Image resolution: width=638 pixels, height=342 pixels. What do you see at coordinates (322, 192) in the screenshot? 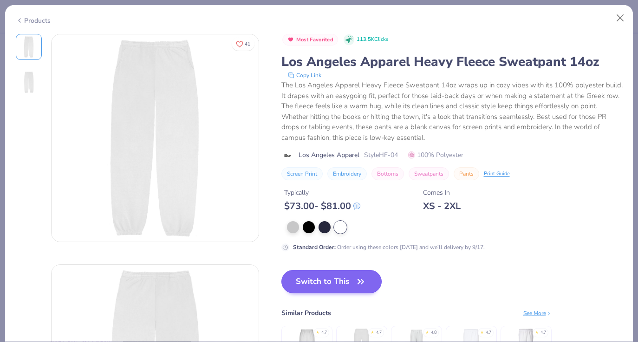
I see `div: Typically` at bounding box center [322, 192].